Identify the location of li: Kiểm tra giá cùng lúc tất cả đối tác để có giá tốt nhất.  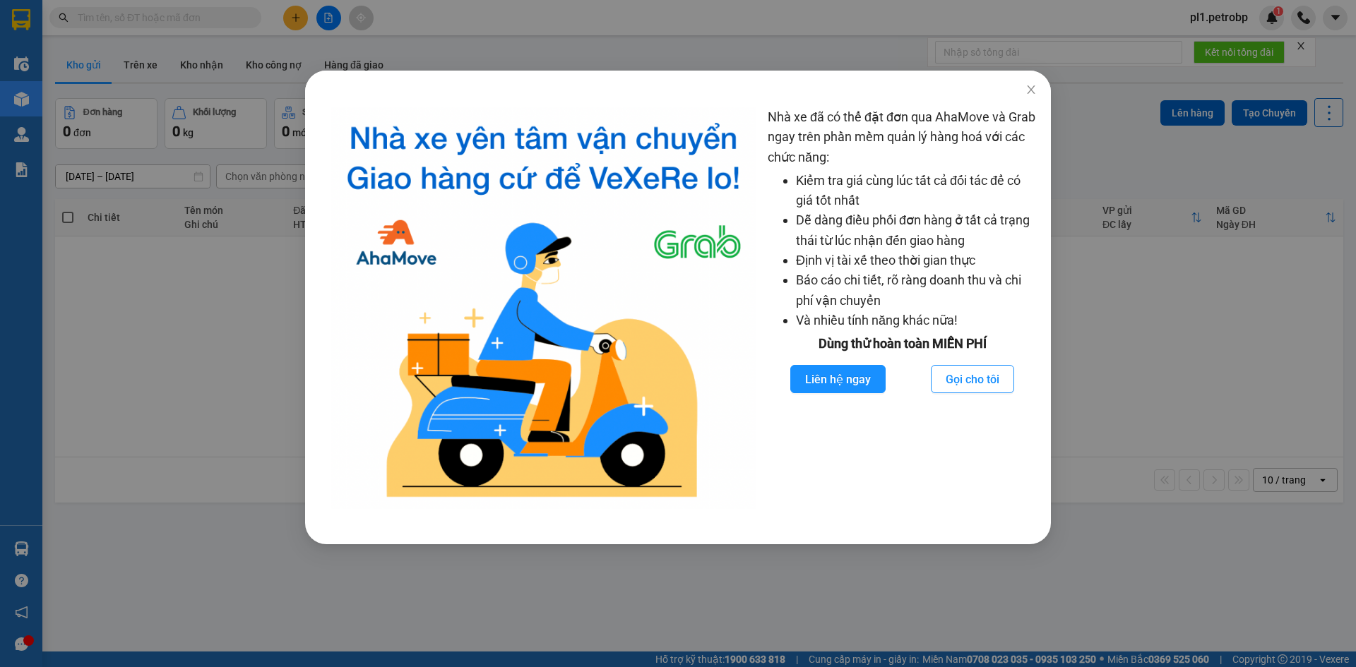
(916, 191).